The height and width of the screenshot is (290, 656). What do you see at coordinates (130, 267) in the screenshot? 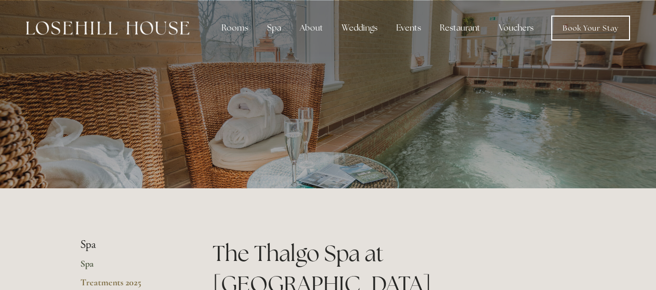
I see `a: Spa` at bounding box center [130, 267].